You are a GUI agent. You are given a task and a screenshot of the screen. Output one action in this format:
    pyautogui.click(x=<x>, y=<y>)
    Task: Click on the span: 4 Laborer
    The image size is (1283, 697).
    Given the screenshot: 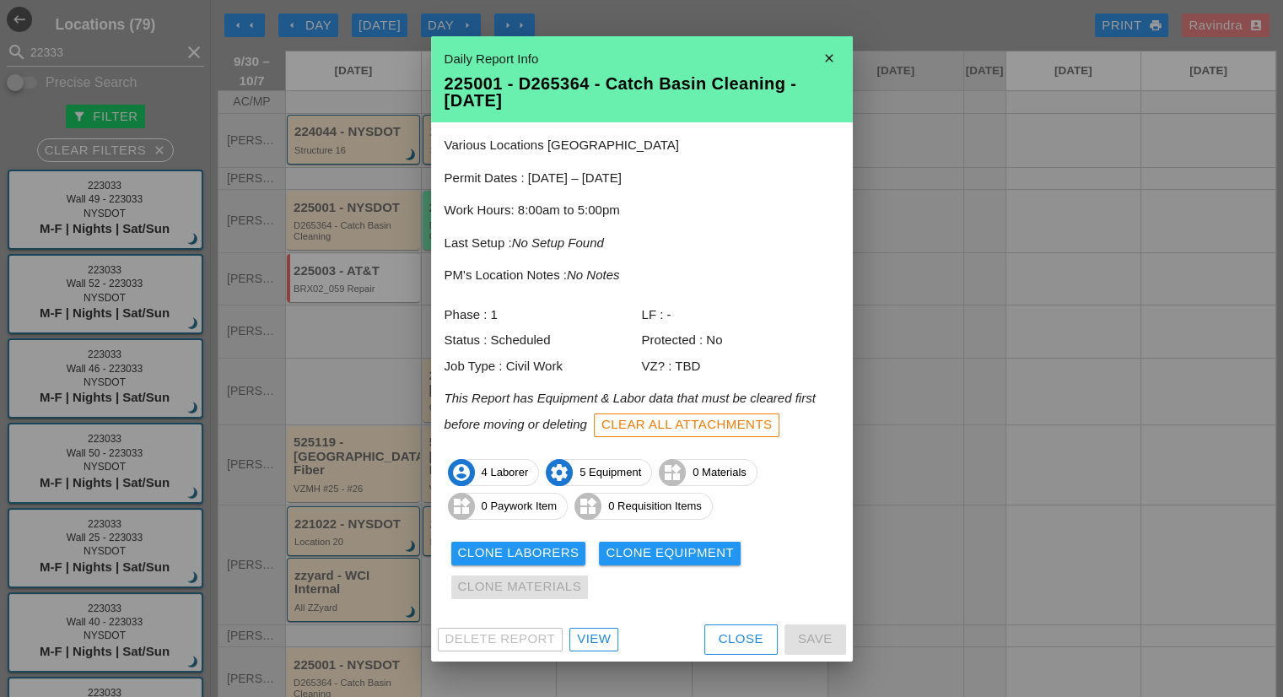 What is the action you would take?
    pyautogui.click(x=494, y=472)
    